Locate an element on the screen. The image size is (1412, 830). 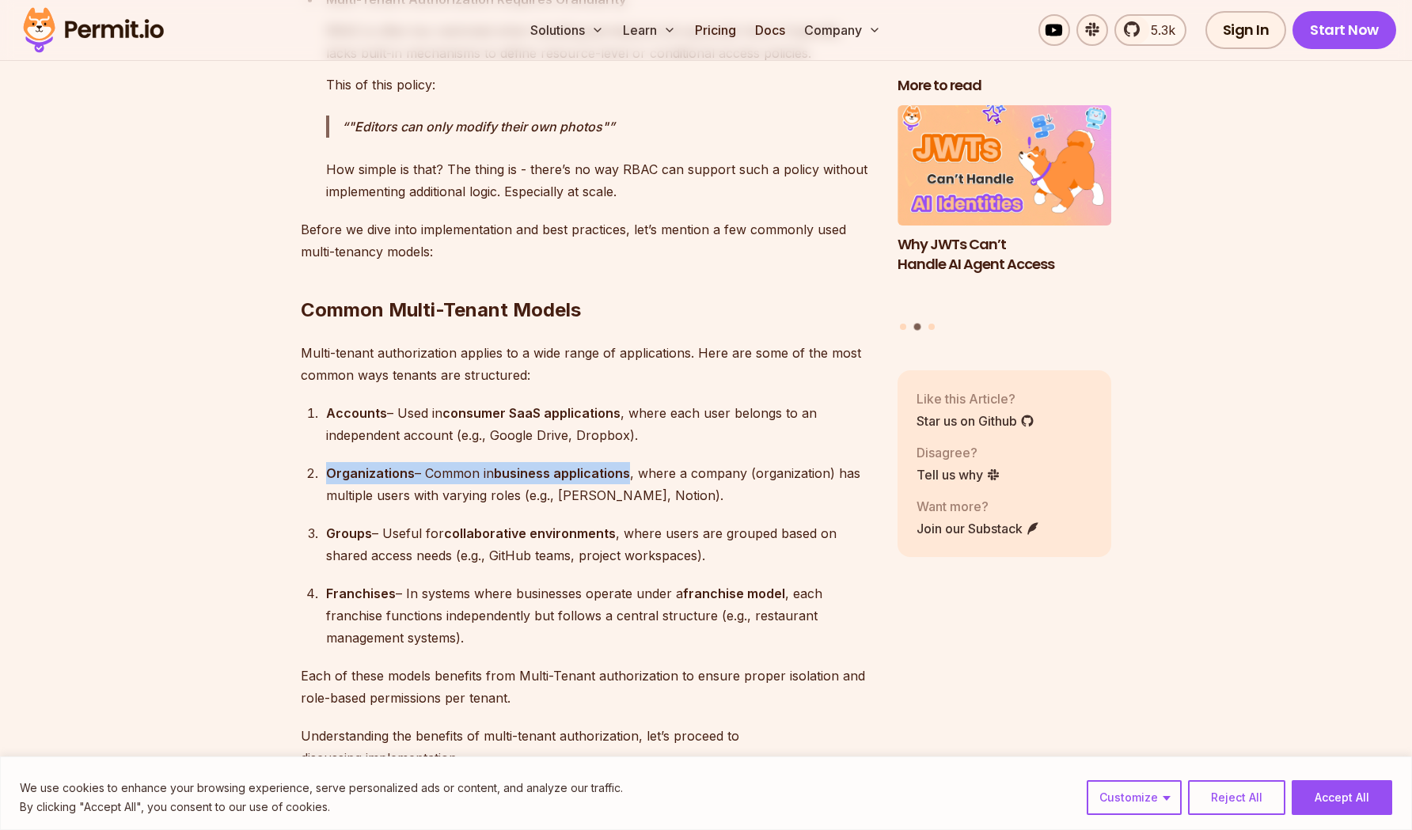
p: "Editors can only modify their own photos" is located at coordinates (607, 127).